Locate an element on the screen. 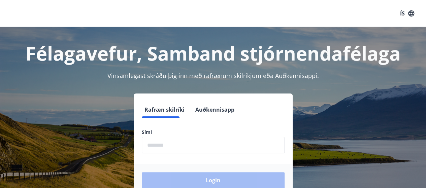 The height and width of the screenshot is (188, 426). button: Auðkennisapp is located at coordinates (215, 110).